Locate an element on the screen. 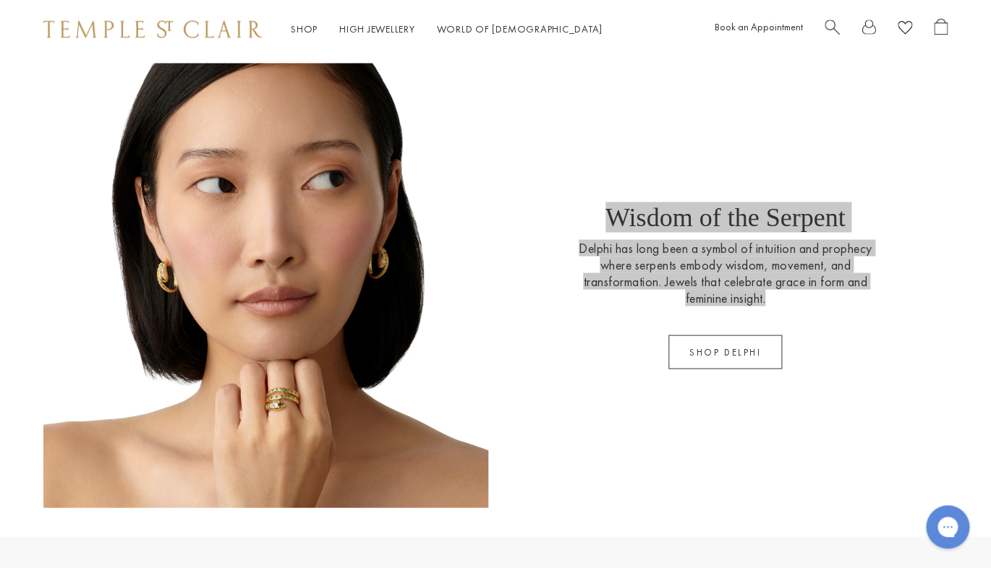  a: ShopShop is located at coordinates (304, 29).